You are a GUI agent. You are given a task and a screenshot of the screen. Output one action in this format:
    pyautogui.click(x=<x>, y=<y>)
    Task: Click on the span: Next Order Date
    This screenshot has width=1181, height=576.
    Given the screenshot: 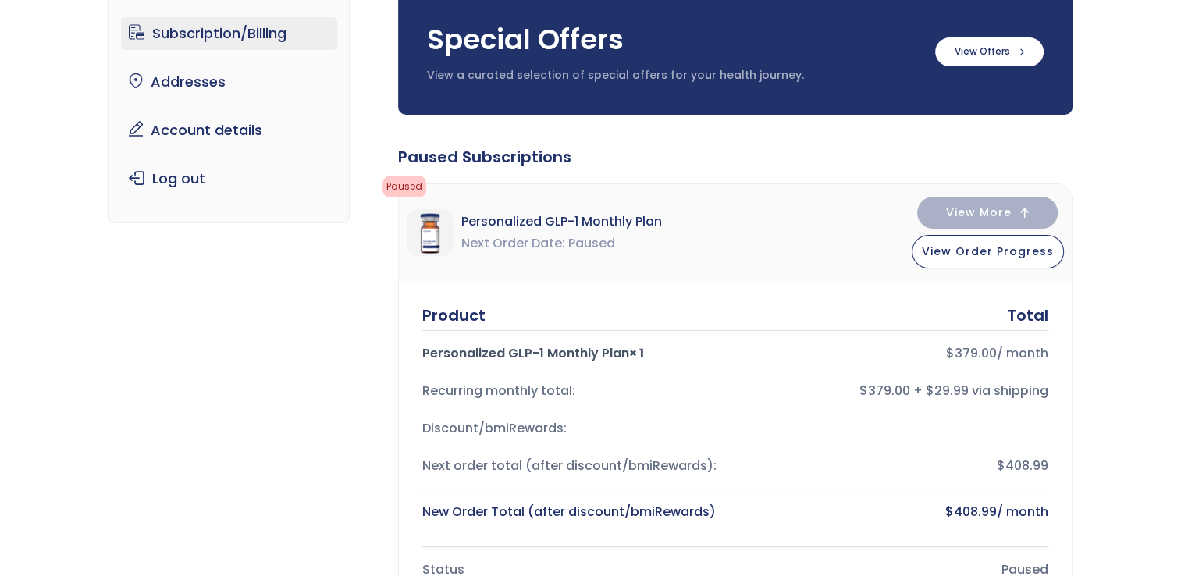 What is the action you would take?
    pyautogui.click(x=513, y=244)
    